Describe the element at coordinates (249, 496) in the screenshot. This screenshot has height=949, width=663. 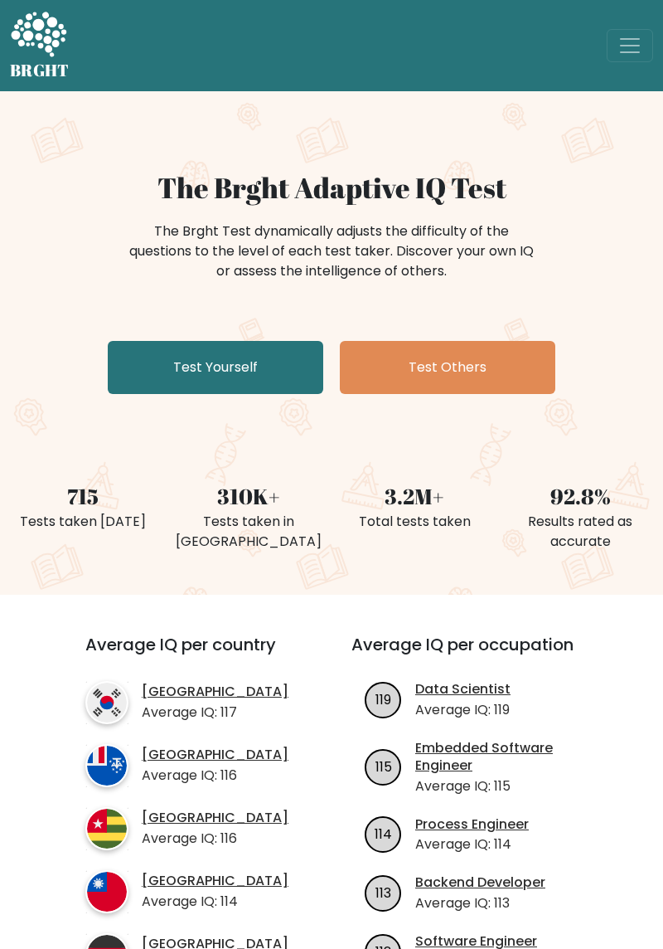
I see `div: 310K+` at that location.